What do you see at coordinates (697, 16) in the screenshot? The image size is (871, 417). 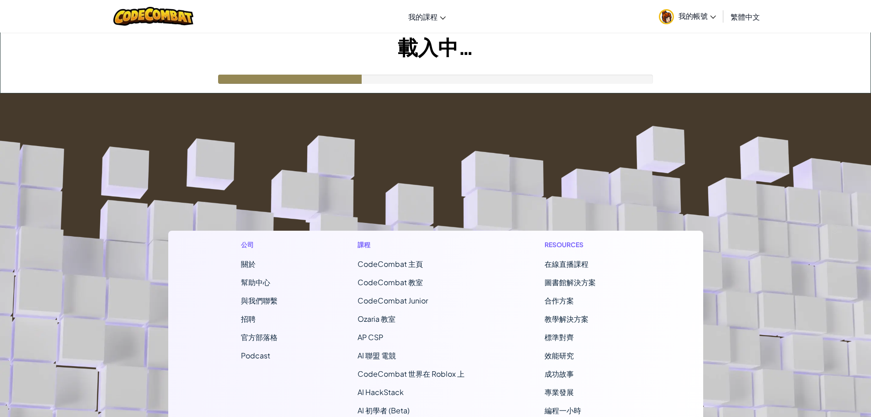 I see `span: 我的帳號` at bounding box center [697, 16].